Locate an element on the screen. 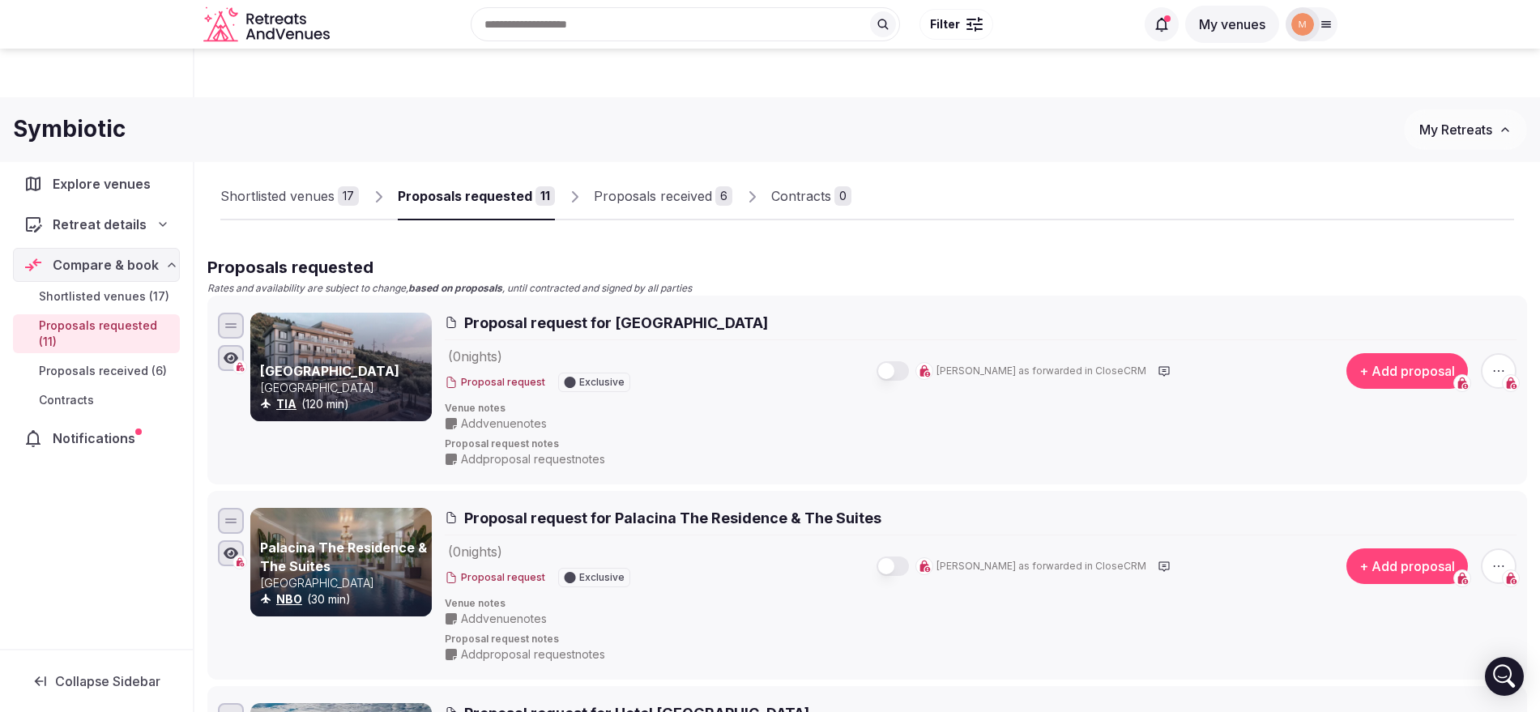 This screenshot has height=712, width=1540. span: Retreat details is located at coordinates (100, 224).